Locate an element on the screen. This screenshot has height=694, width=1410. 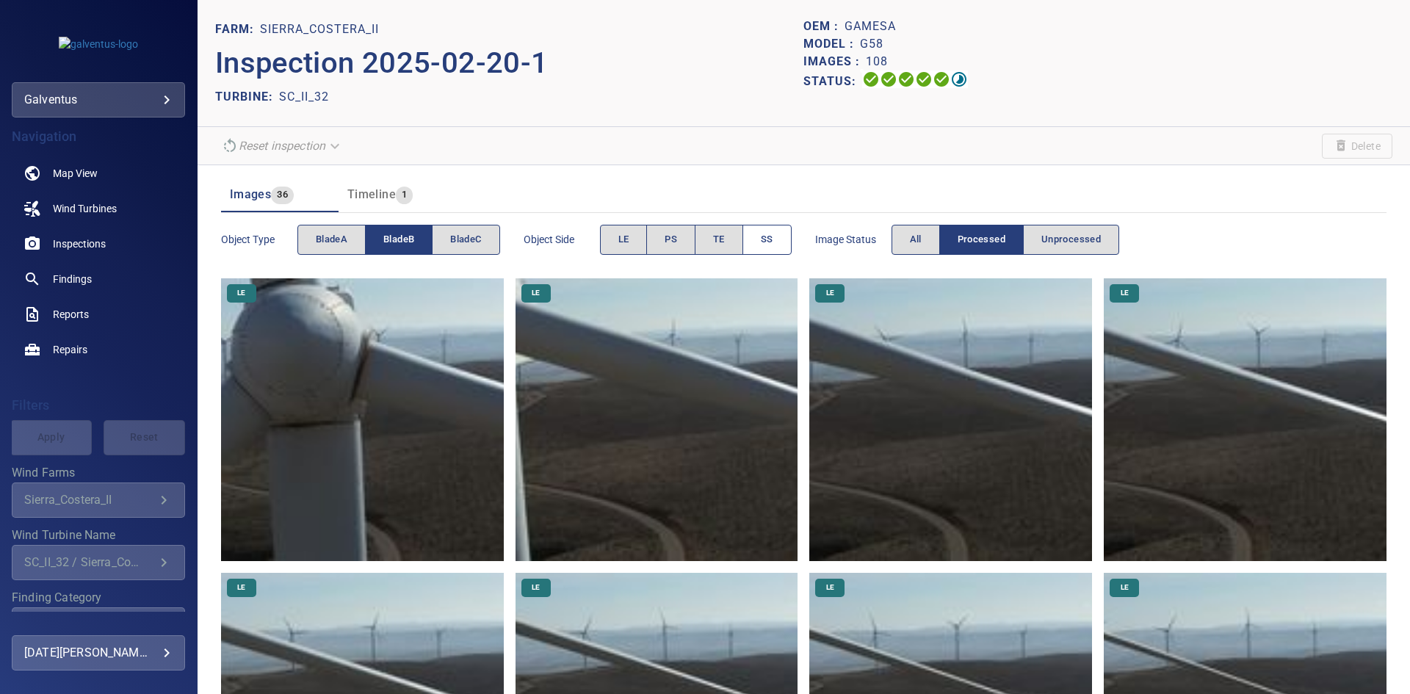
div: Reset inspection is located at coordinates (282, 145).